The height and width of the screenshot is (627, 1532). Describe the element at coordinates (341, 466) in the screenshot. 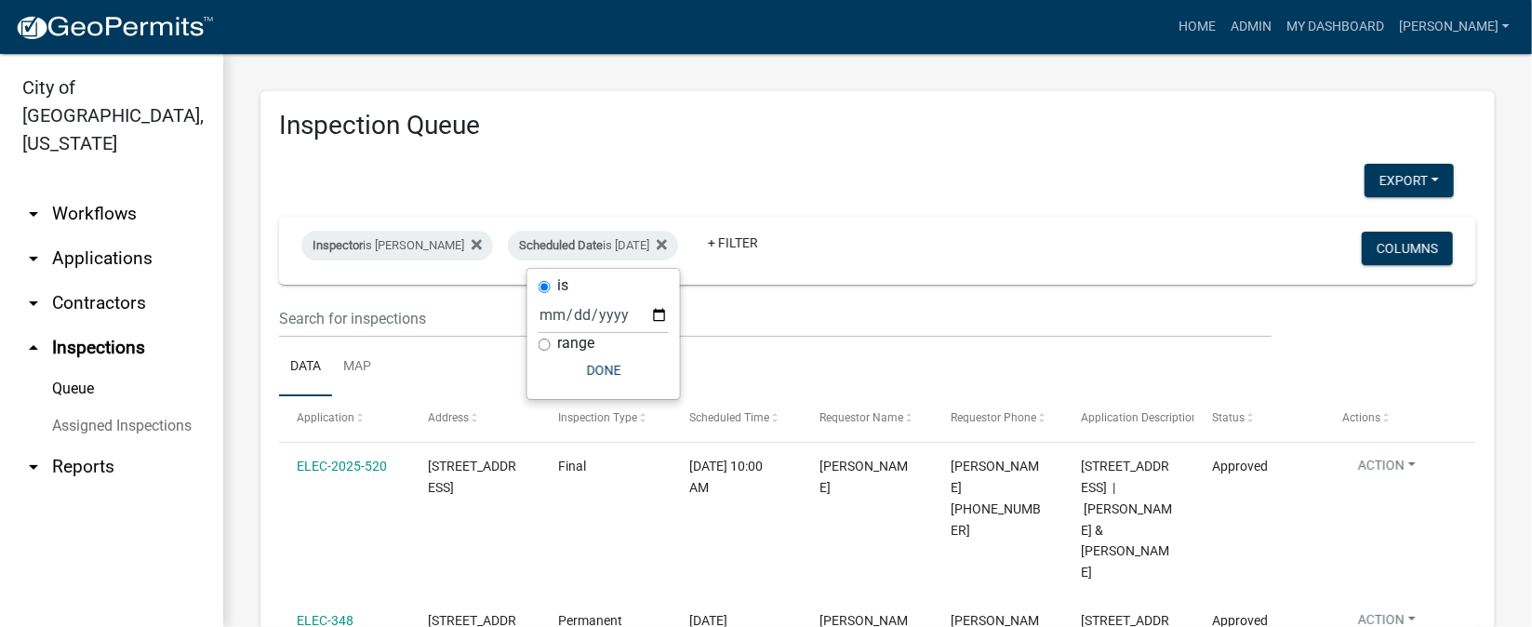

I see `a: ELEC-2025-520` at that location.